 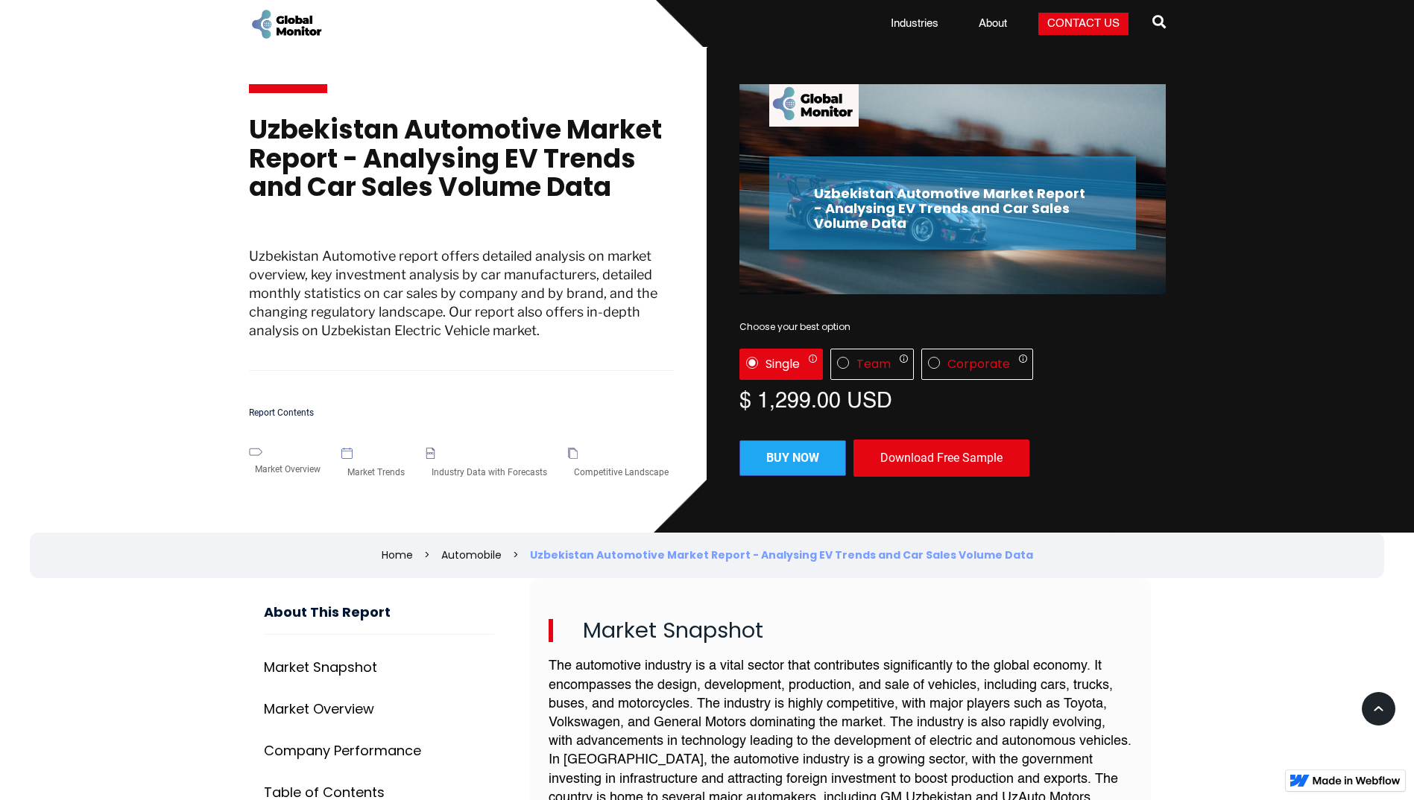 I want to click on div: Single, so click(x=782, y=364).